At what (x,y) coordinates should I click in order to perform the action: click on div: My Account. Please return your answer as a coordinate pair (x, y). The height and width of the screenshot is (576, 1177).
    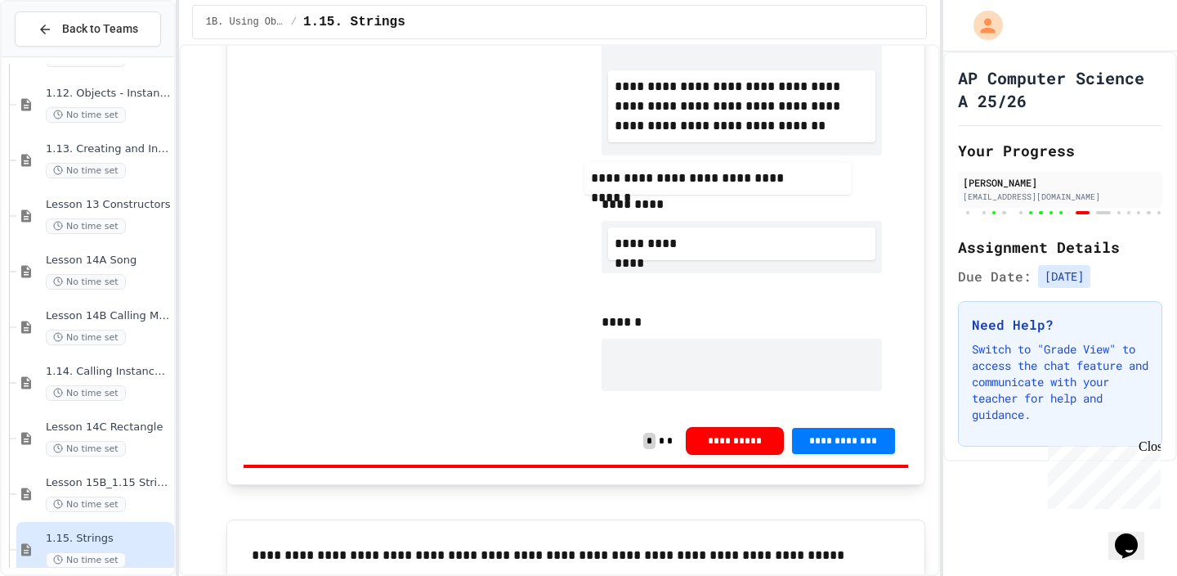
    Looking at the image, I should click on (982, 25).